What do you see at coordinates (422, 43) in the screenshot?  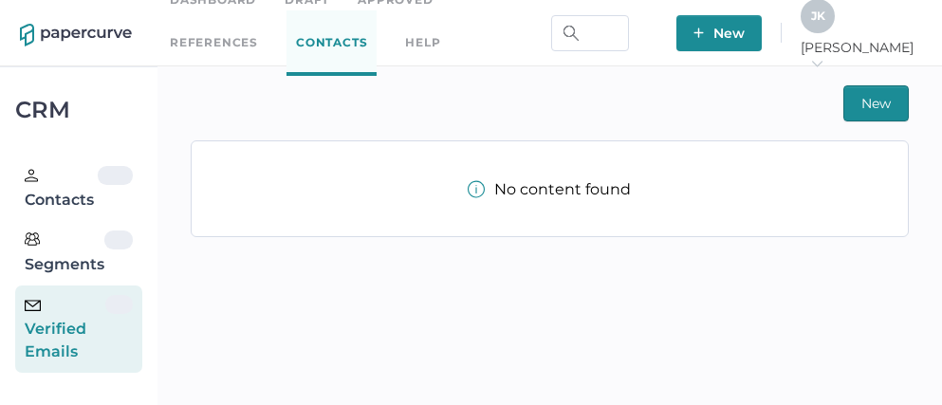 I see `div: help` at bounding box center [422, 43].